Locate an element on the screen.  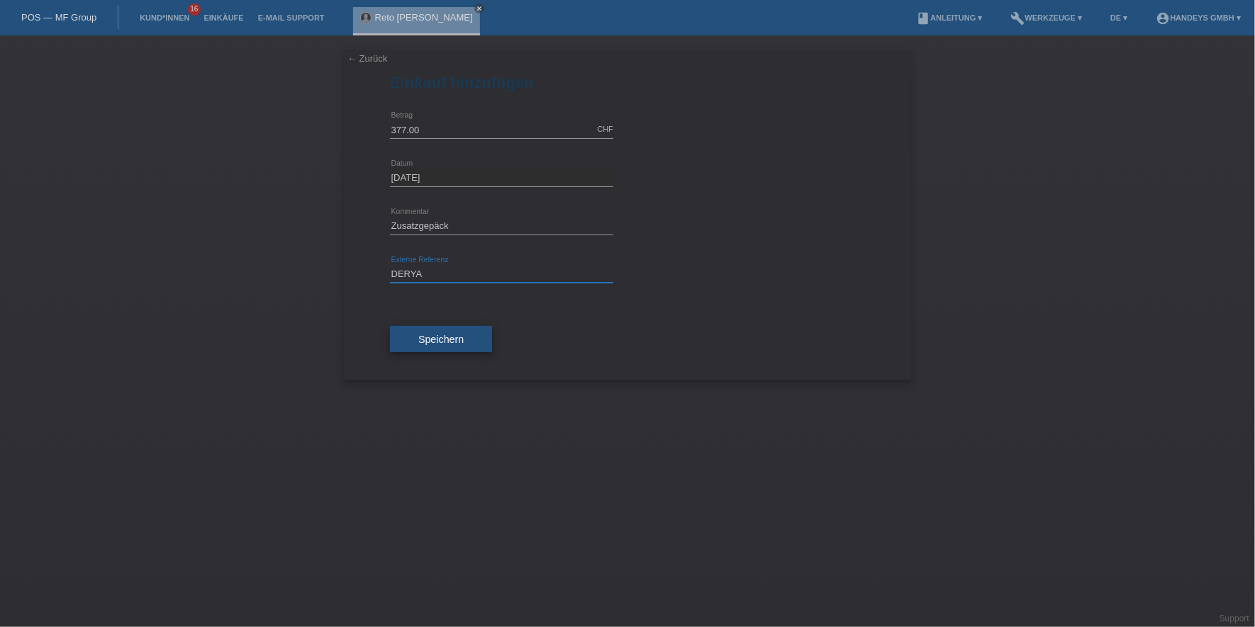
a: bookAnleitung ▾ is located at coordinates (948, 18).